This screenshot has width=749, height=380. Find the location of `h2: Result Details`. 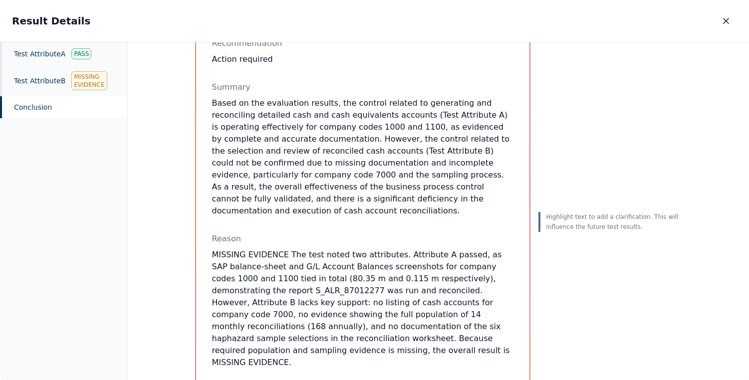

h2: Result Details is located at coordinates (51, 21).